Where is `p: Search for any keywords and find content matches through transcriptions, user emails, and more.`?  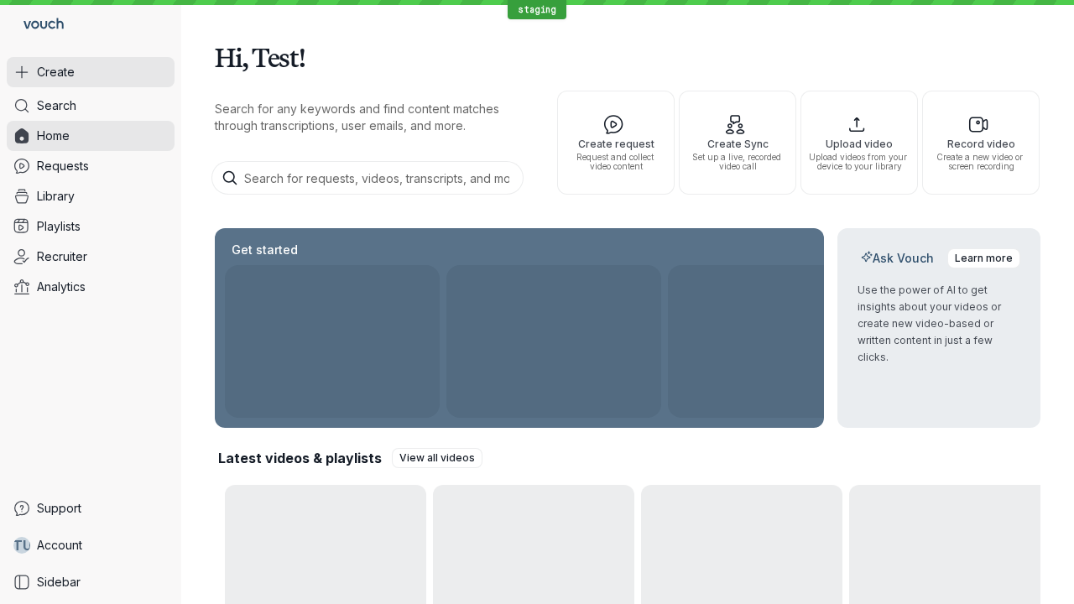
p: Search for any keywords and find content matches through transcriptions, user emails, and more. is located at coordinates (371, 117).